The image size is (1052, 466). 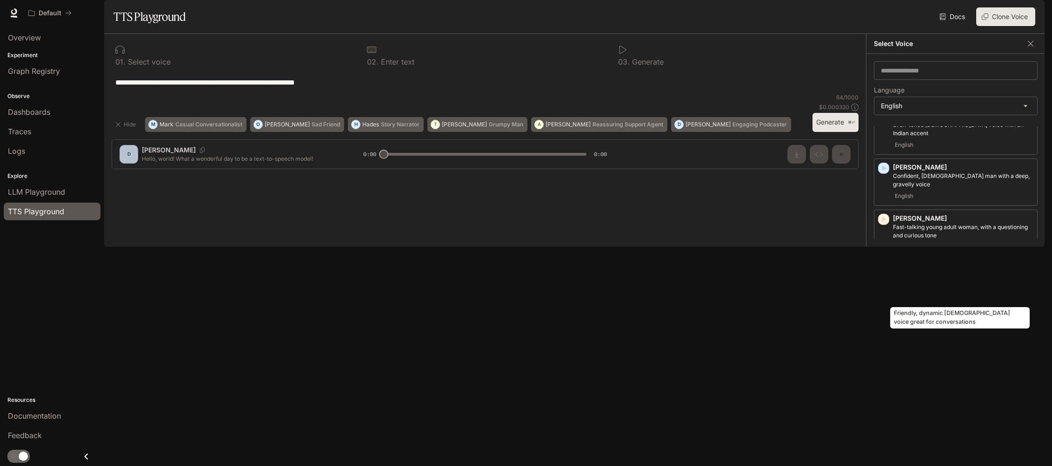 I want to click on p: Hades, so click(x=371, y=125).